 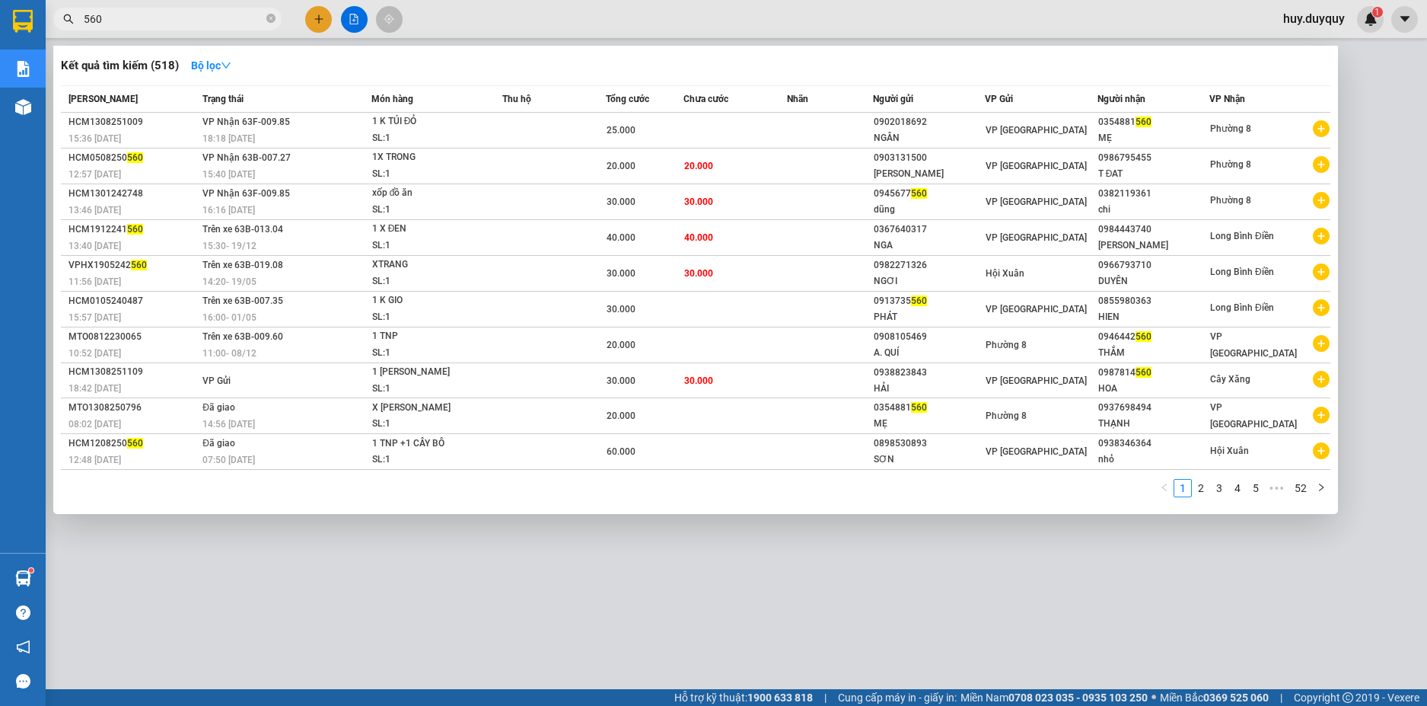 I want to click on li: 1, so click(x=1183, y=488).